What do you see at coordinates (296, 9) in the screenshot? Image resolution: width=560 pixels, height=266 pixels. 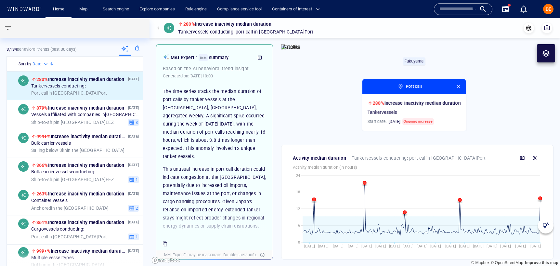 I see `span: Containers of interest` at bounding box center [296, 9].